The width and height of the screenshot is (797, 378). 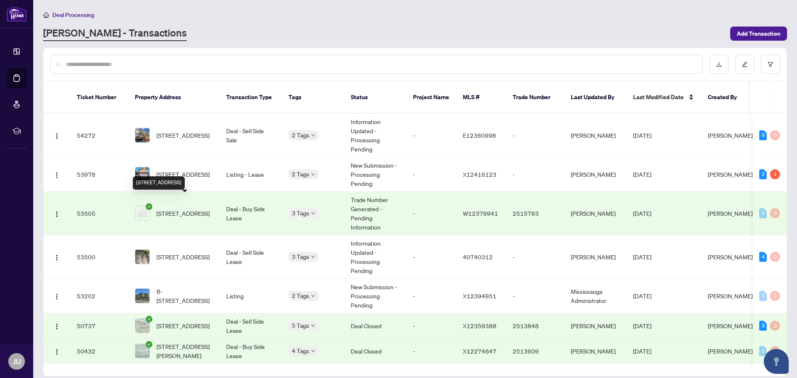 What do you see at coordinates (595, 98) in the screenshot?
I see `th: Last Updated By` at bounding box center [595, 98].